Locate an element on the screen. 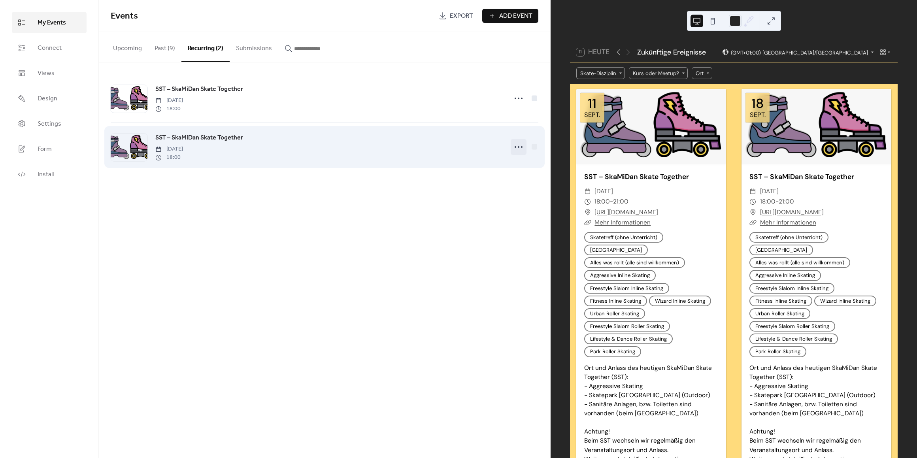 This screenshot has width=917, height=458. span: Events is located at coordinates (124, 16).